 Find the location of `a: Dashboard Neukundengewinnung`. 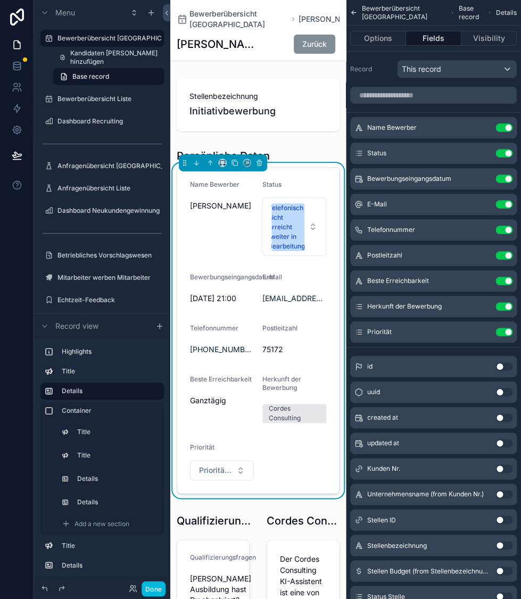

a: Dashboard Neukundengewinnung is located at coordinates (109, 211).